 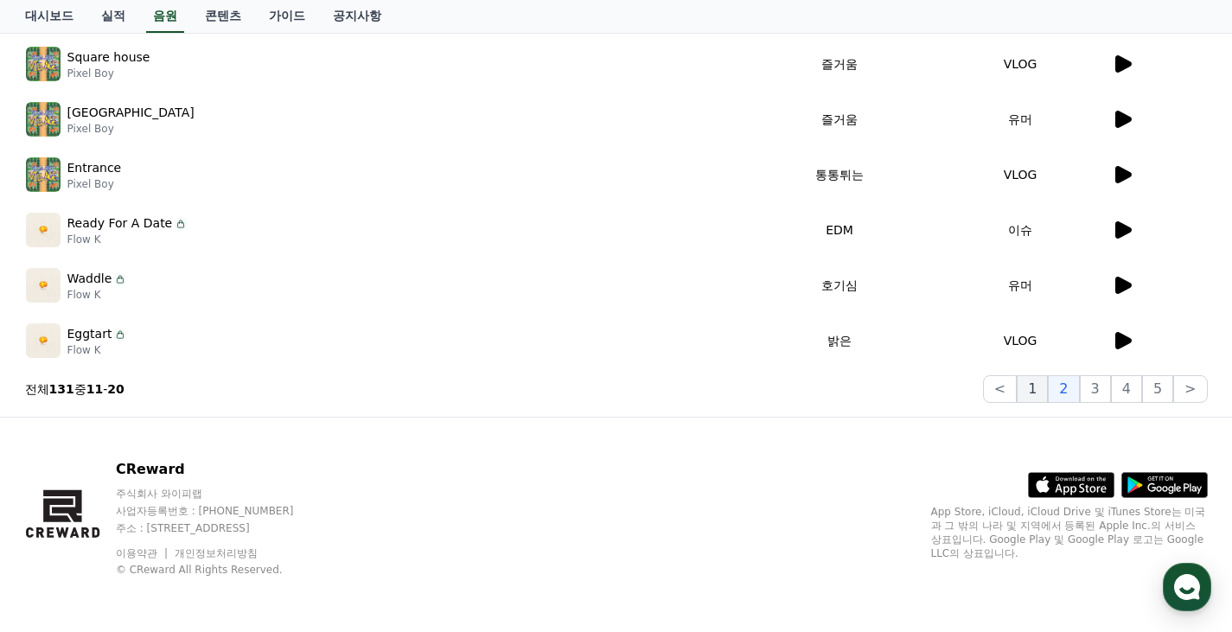 What do you see at coordinates (278, 522) in the screenshot?
I see `span: 설정` at bounding box center [278, 522].